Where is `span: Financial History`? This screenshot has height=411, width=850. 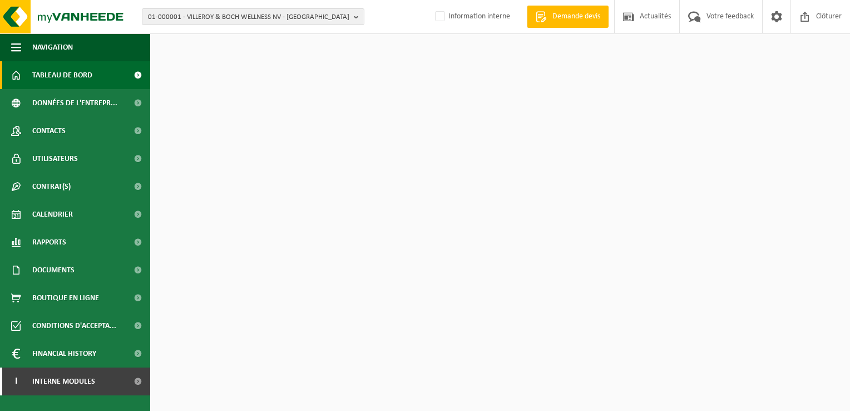
span: Financial History is located at coordinates (64, 353).